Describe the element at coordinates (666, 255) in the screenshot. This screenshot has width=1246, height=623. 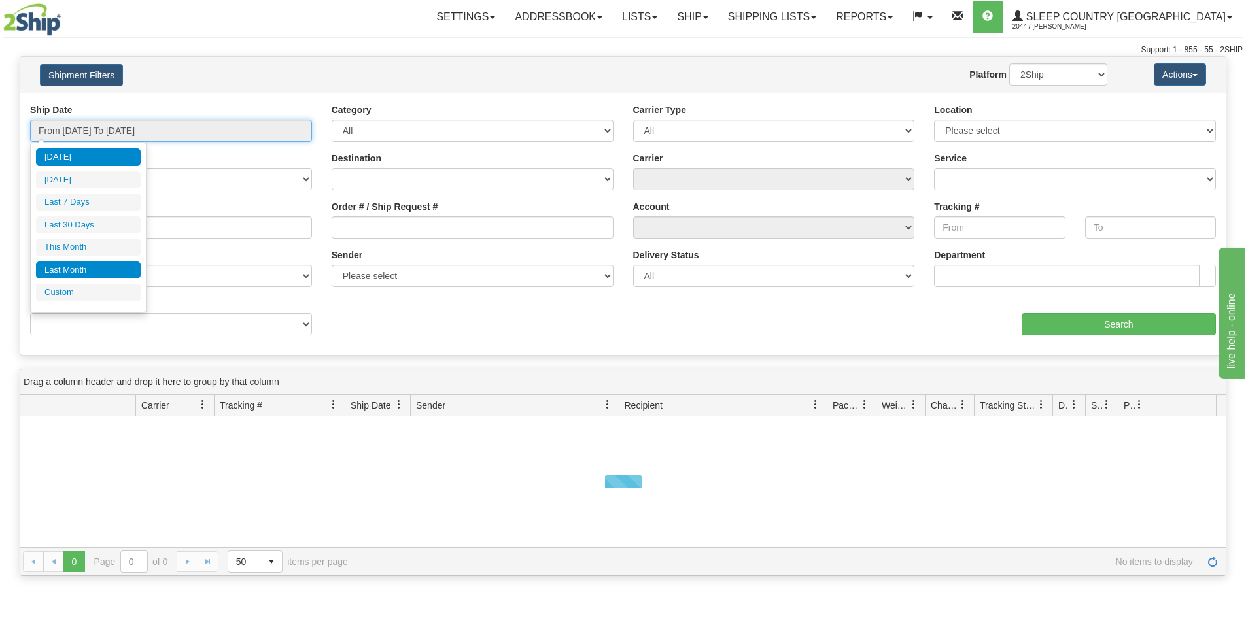
I see `label: Delivery Status` at that location.